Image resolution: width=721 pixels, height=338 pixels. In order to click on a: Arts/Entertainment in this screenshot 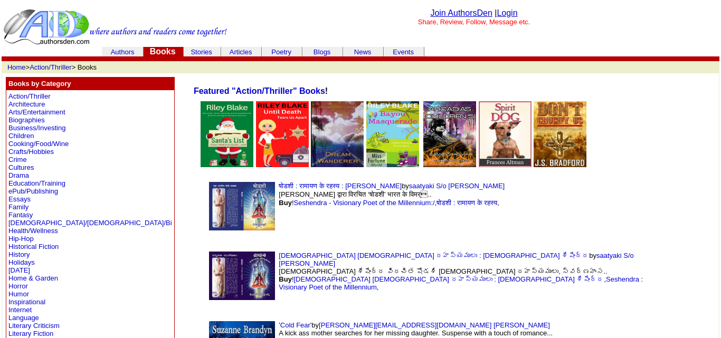, I will do `click(37, 112)`.